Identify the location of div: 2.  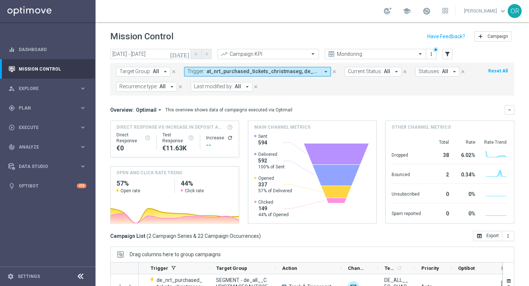
(440, 174).